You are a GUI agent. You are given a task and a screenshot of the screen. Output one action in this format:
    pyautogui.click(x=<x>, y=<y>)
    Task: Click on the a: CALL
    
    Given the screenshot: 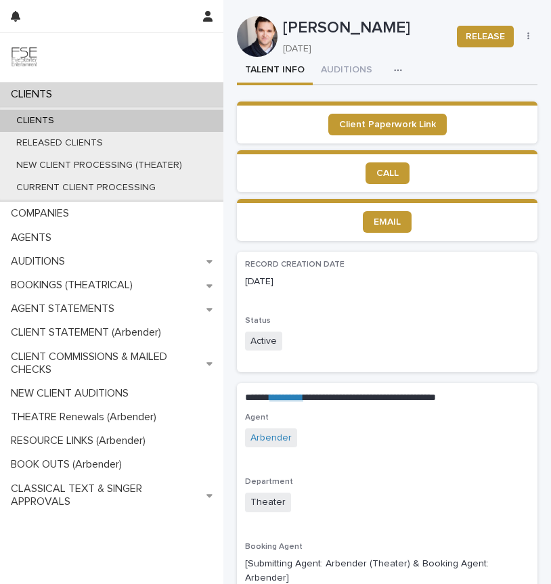 What is the action you would take?
    pyautogui.click(x=387, y=173)
    